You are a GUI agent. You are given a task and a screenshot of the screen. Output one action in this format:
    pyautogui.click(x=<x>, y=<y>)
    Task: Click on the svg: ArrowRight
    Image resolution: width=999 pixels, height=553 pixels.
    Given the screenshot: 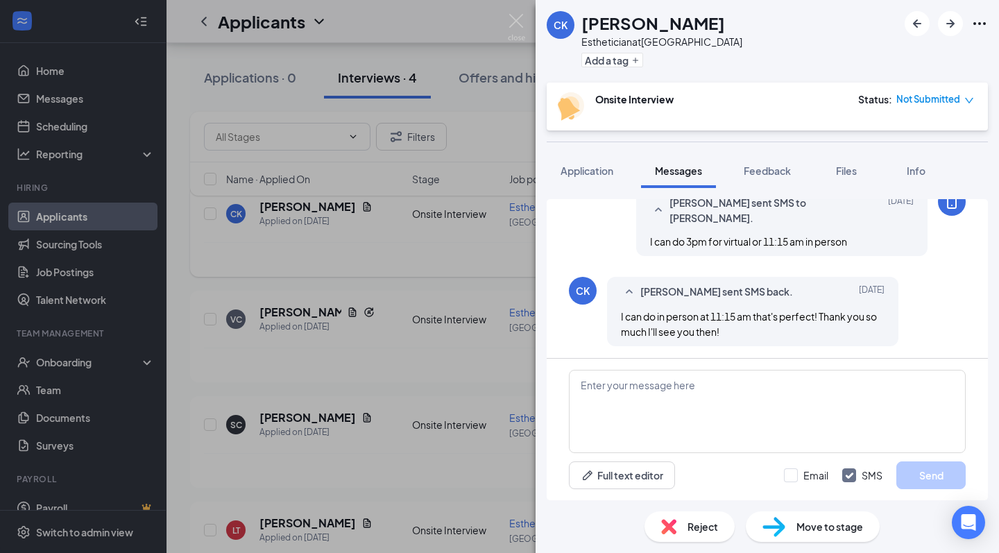 What is the action you would take?
    pyautogui.click(x=950, y=24)
    